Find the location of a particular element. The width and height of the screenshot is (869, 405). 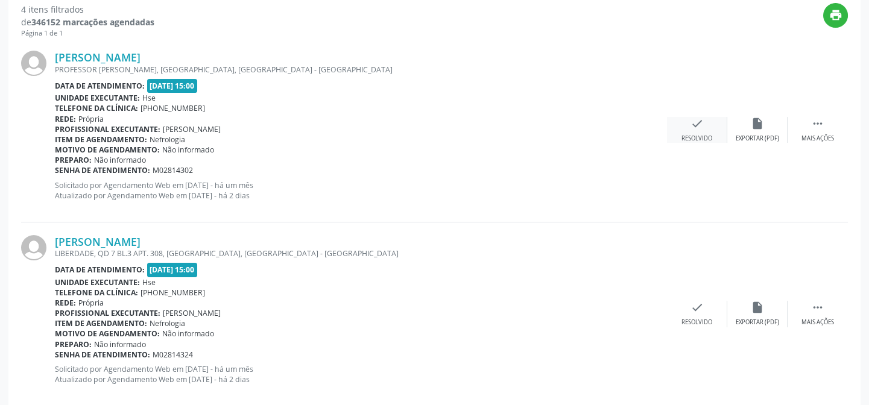

strong: 346152 marcações agendadas is located at coordinates (93, 22).